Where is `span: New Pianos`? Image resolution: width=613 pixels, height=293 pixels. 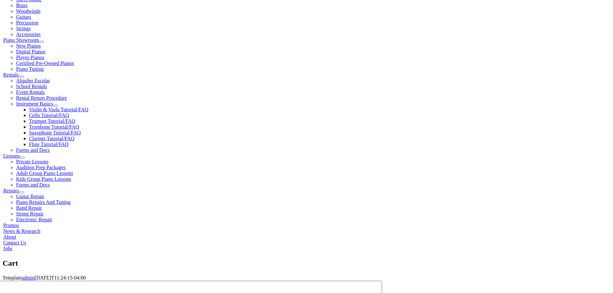
span: New Pianos is located at coordinates (28, 46).